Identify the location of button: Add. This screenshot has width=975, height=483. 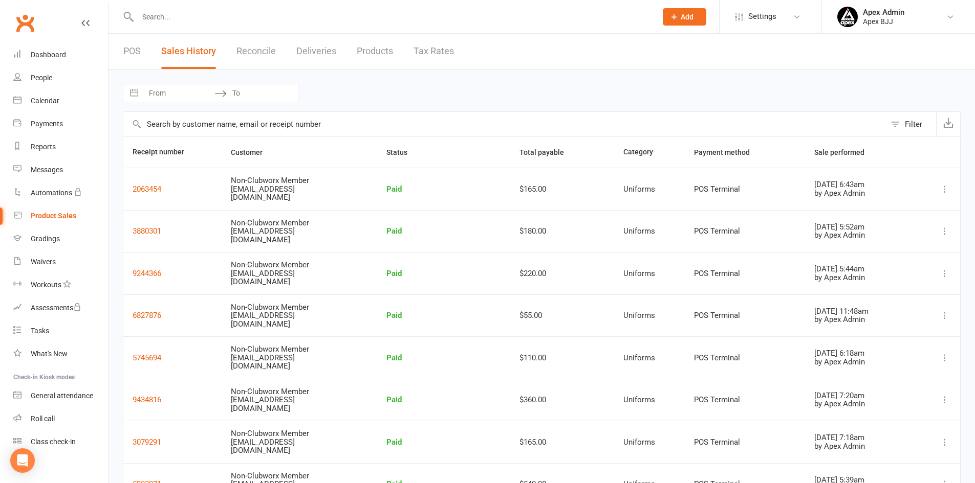
(684, 17).